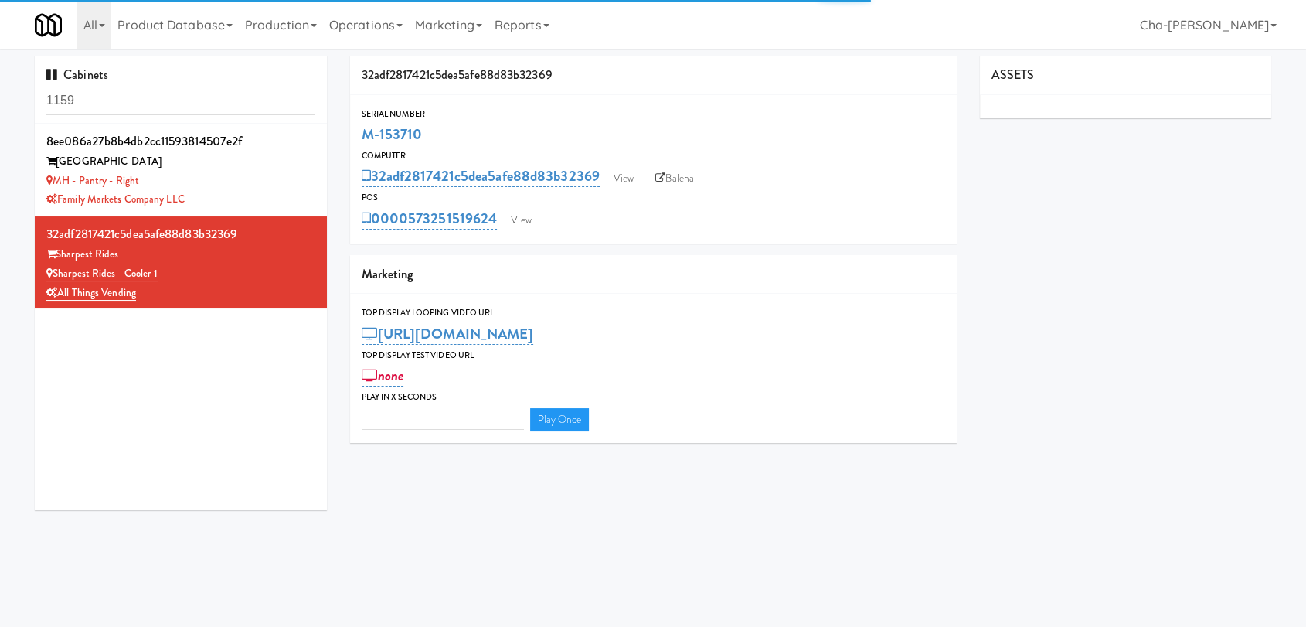 The image size is (1306, 627). What do you see at coordinates (653, 355) in the screenshot?
I see `div: Top Display Test Video Url` at bounding box center [653, 355].